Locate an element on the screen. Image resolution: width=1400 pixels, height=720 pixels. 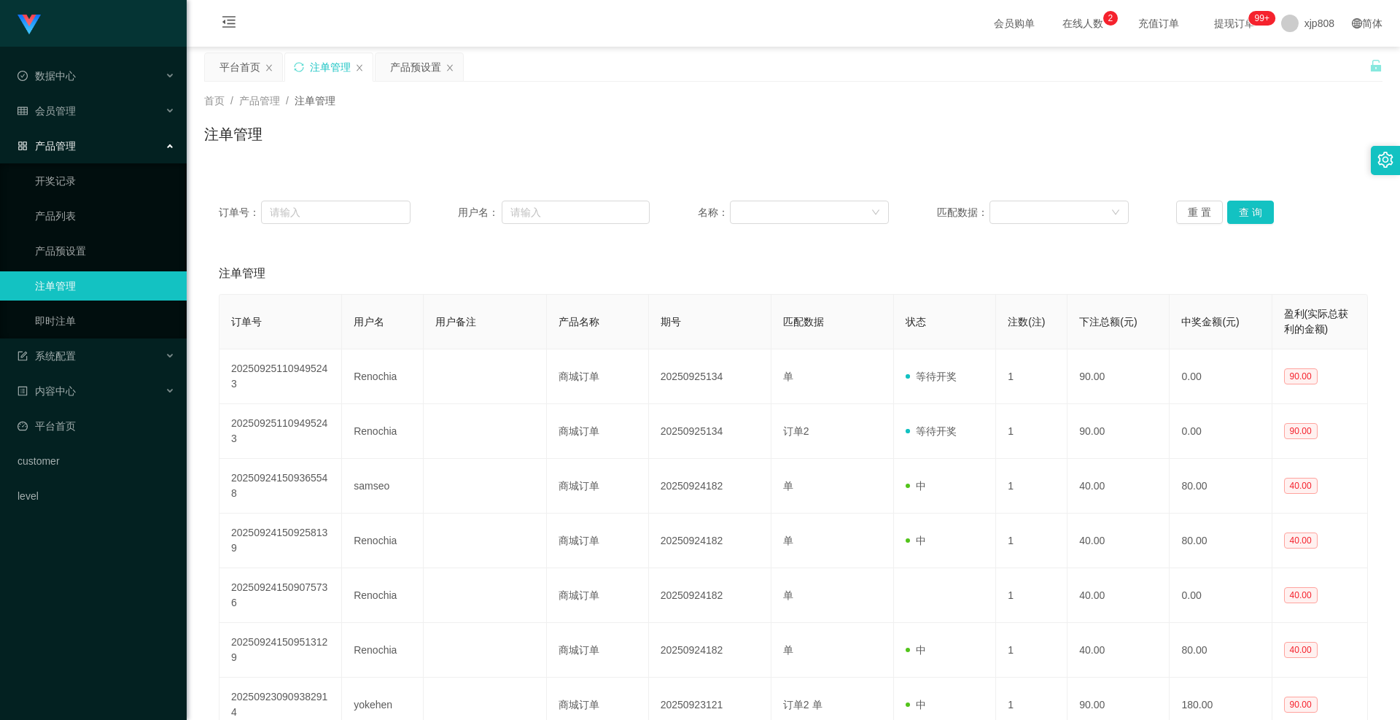
i: 图标: check-circle-o is located at coordinates (23, 76).